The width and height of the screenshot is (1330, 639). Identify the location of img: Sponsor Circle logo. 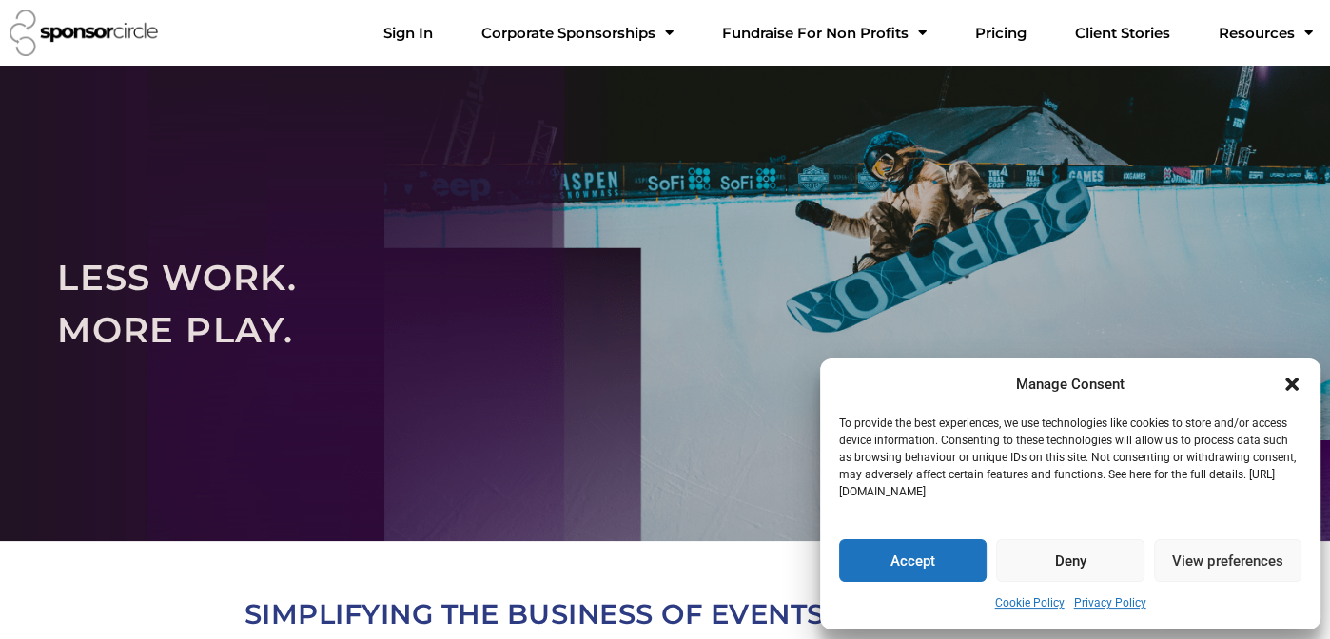
(84, 32).